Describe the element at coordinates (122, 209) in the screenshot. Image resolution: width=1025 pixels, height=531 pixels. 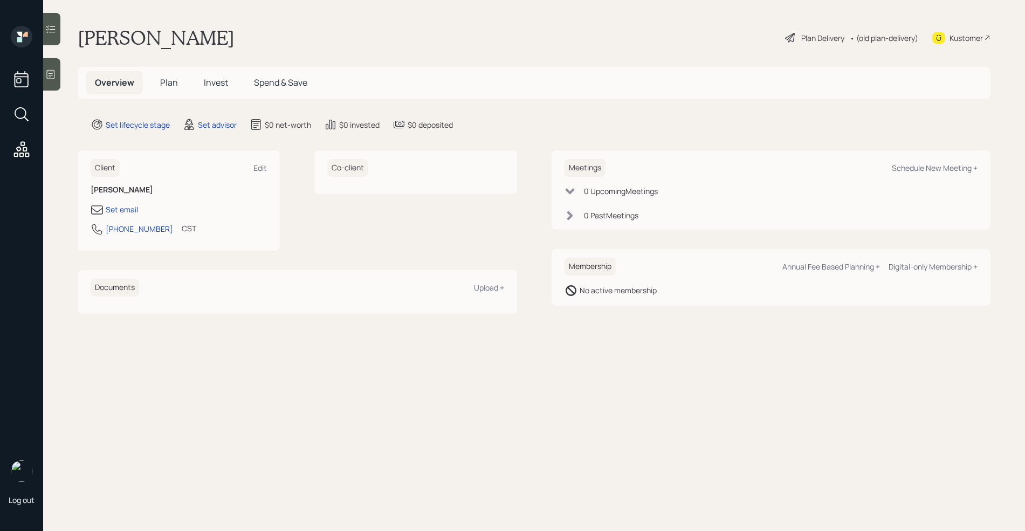
I see `div: Set email` at that location.